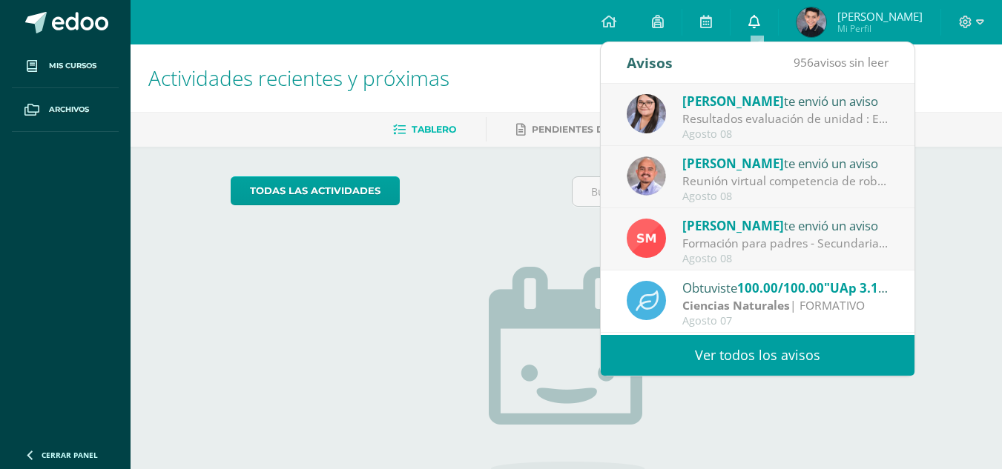  Describe the element at coordinates (785, 321) in the screenshot. I see `div: Agosto 07` at that location.